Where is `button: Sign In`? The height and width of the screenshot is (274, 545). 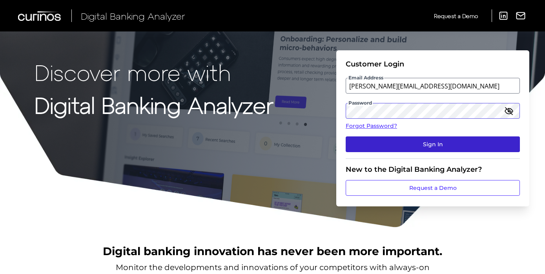
button: Sign In is located at coordinates (433, 144).